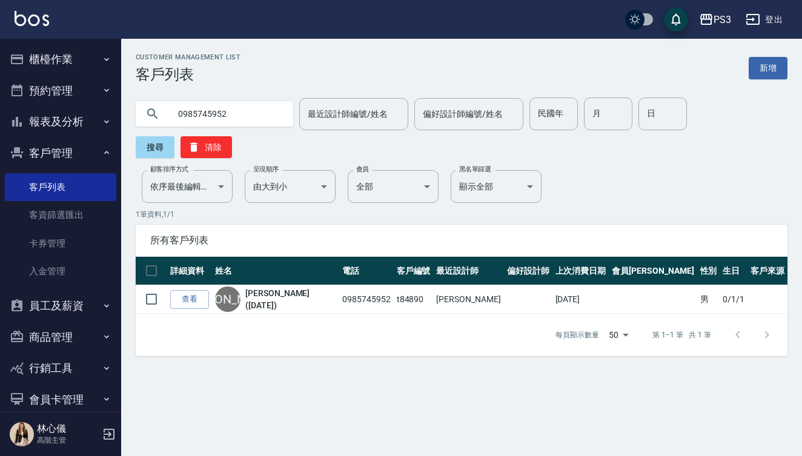 This screenshot has width=802, height=456. What do you see at coordinates (22, 434) in the screenshot?
I see `img: Person` at bounding box center [22, 434].